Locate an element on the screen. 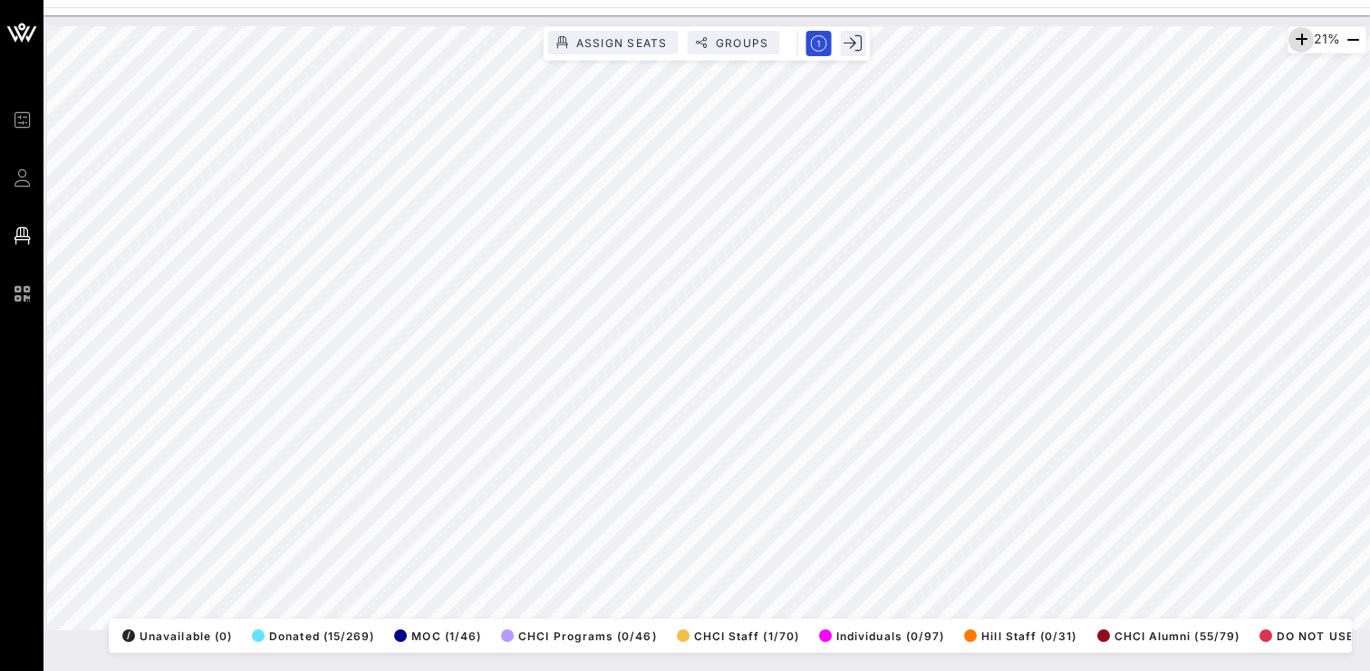 This screenshot has width=1370, height=671. span: CHCI Programs (0/46) is located at coordinates (579, 636).